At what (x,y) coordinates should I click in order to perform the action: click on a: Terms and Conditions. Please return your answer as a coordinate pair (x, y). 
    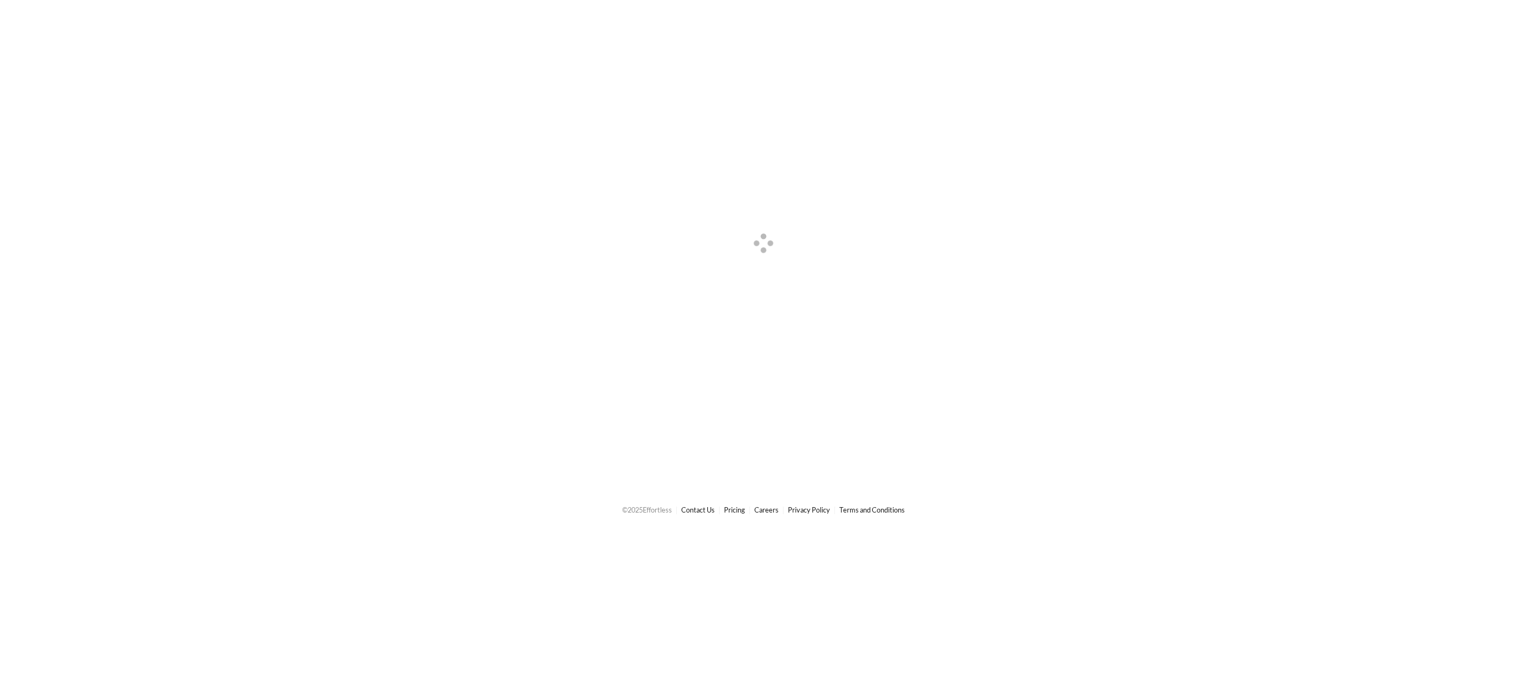
    Looking at the image, I should click on (872, 510).